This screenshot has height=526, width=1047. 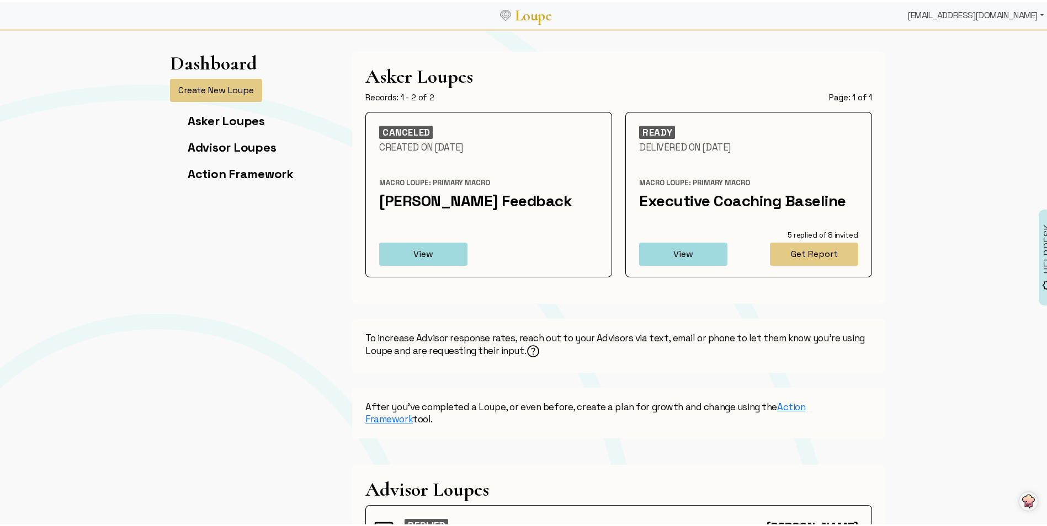 I want to click on div: 5 replied of 8 invited, so click(x=808, y=233).